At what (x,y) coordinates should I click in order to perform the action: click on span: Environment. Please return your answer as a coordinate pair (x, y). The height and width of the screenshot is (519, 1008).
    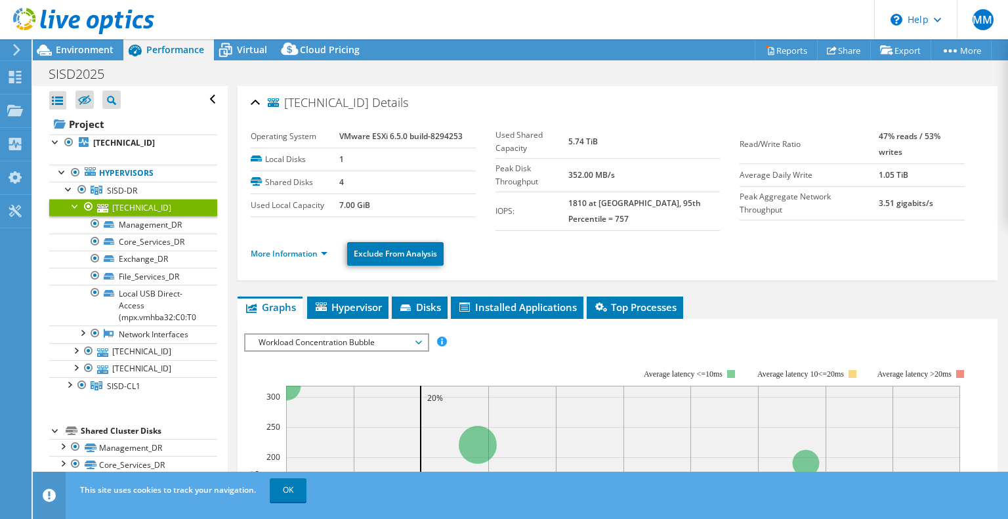
    Looking at the image, I should click on (85, 49).